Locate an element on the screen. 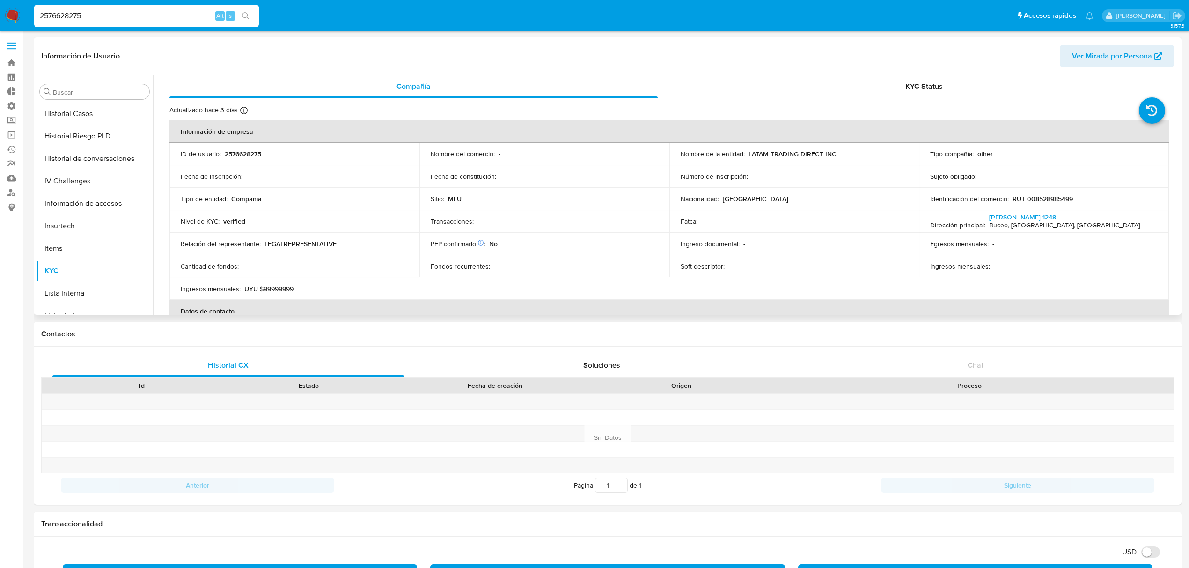 Image resolution: width=1189 pixels, height=568 pixels. button: Insurtech is located at coordinates (95, 226).